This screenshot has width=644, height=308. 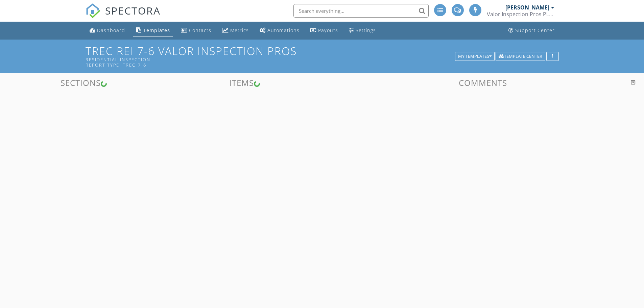 What do you see at coordinates (324, 30) in the screenshot?
I see `a: Payouts` at bounding box center [324, 30].